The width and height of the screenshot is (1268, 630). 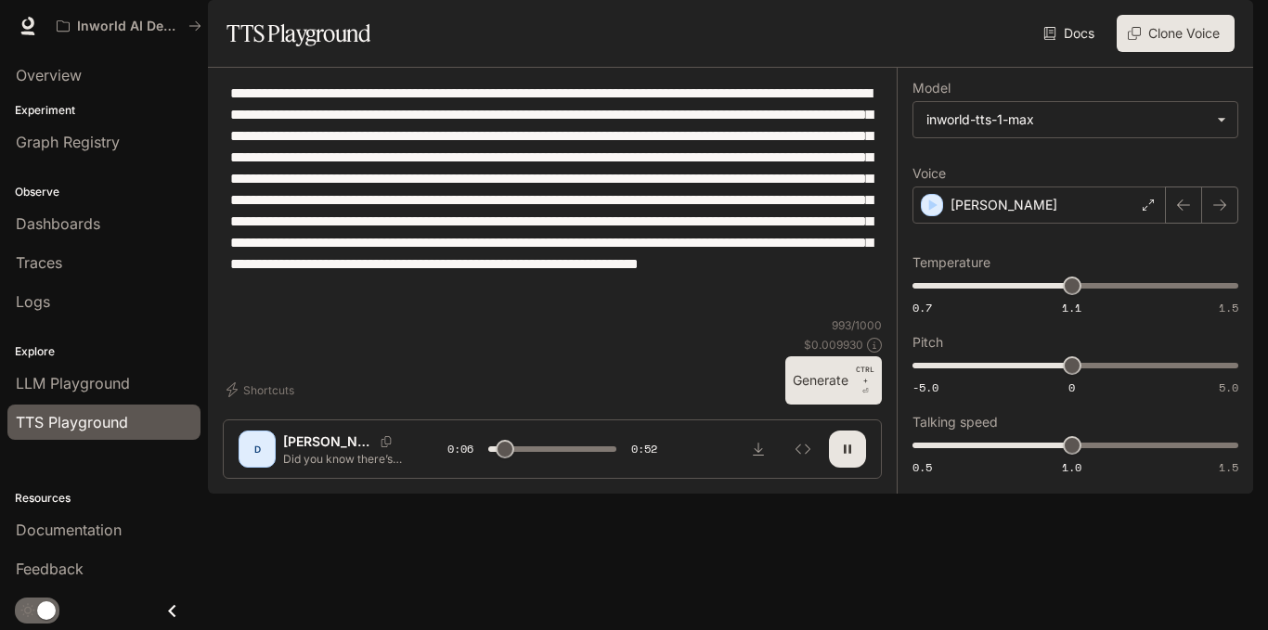 What do you see at coordinates (925, 387) in the screenshot?
I see `span: -5.0` at bounding box center [925, 387].